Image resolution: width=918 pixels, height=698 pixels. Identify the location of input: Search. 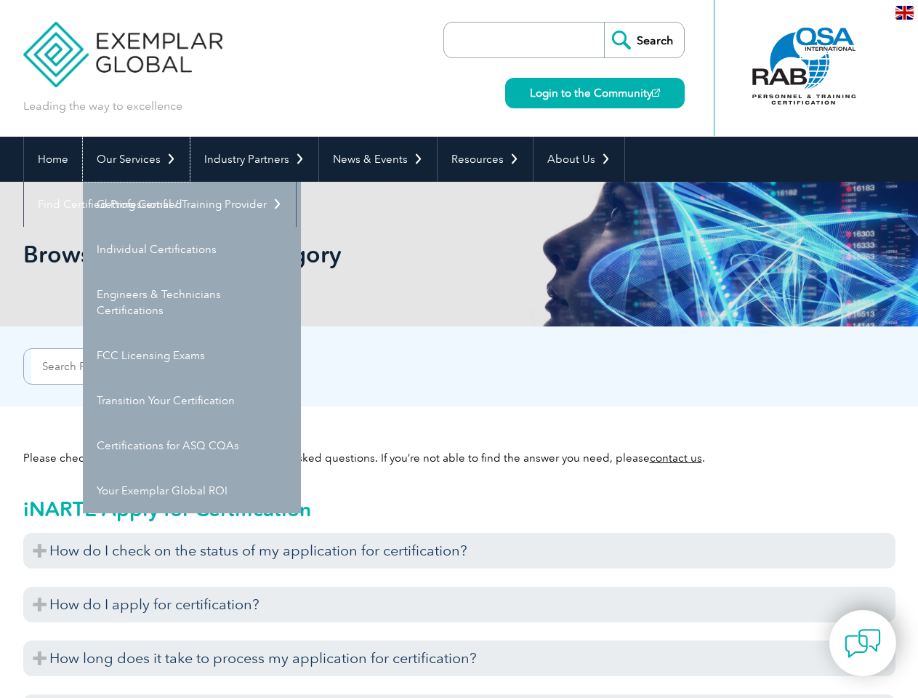
(644, 40).